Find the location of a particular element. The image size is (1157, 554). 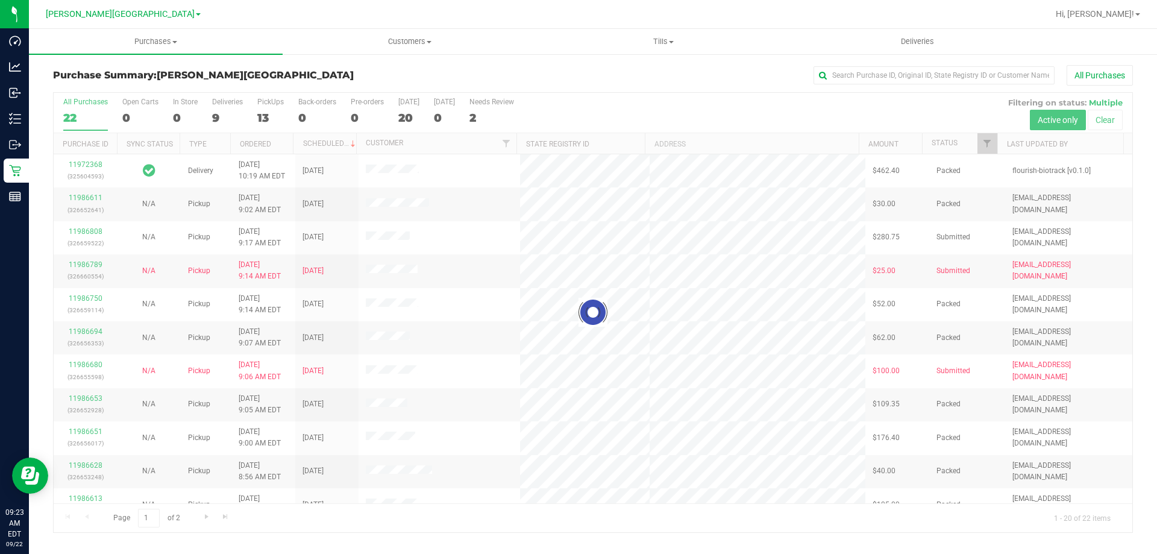

p: 09:23 AM EDT is located at coordinates (14, 523).